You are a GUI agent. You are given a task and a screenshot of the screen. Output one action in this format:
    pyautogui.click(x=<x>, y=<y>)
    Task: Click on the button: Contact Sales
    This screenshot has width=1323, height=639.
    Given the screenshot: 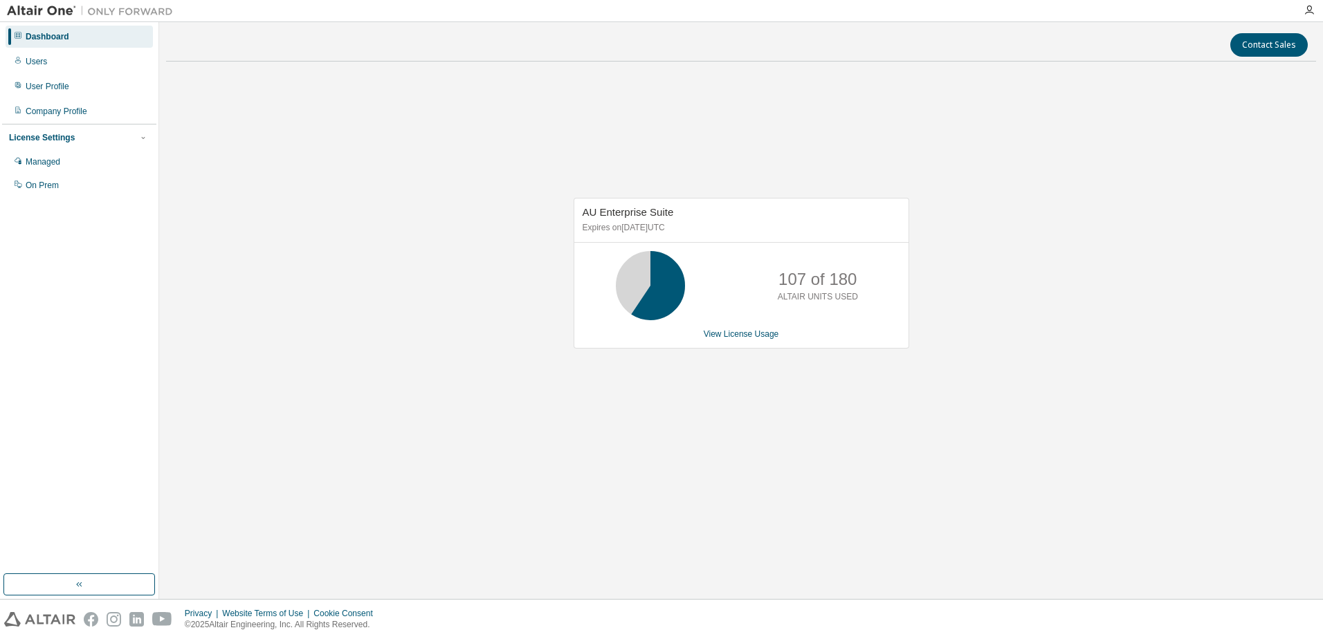 What is the action you would take?
    pyautogui.click(x=1269, y=45)
    